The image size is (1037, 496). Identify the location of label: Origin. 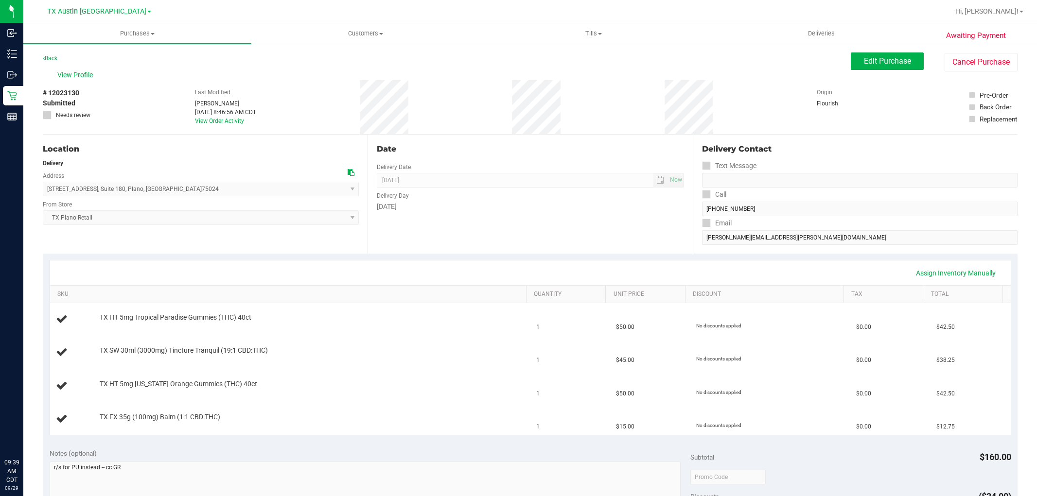
(825, 92).